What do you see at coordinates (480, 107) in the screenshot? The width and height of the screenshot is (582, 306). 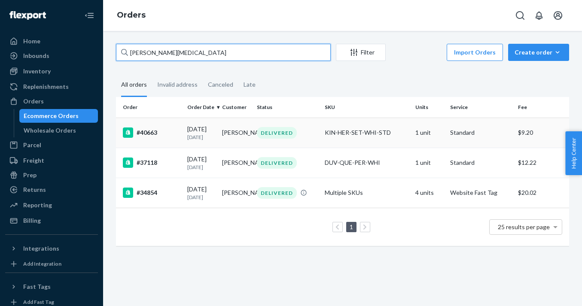 I see `th: Service` at bounding box center [480, 107].